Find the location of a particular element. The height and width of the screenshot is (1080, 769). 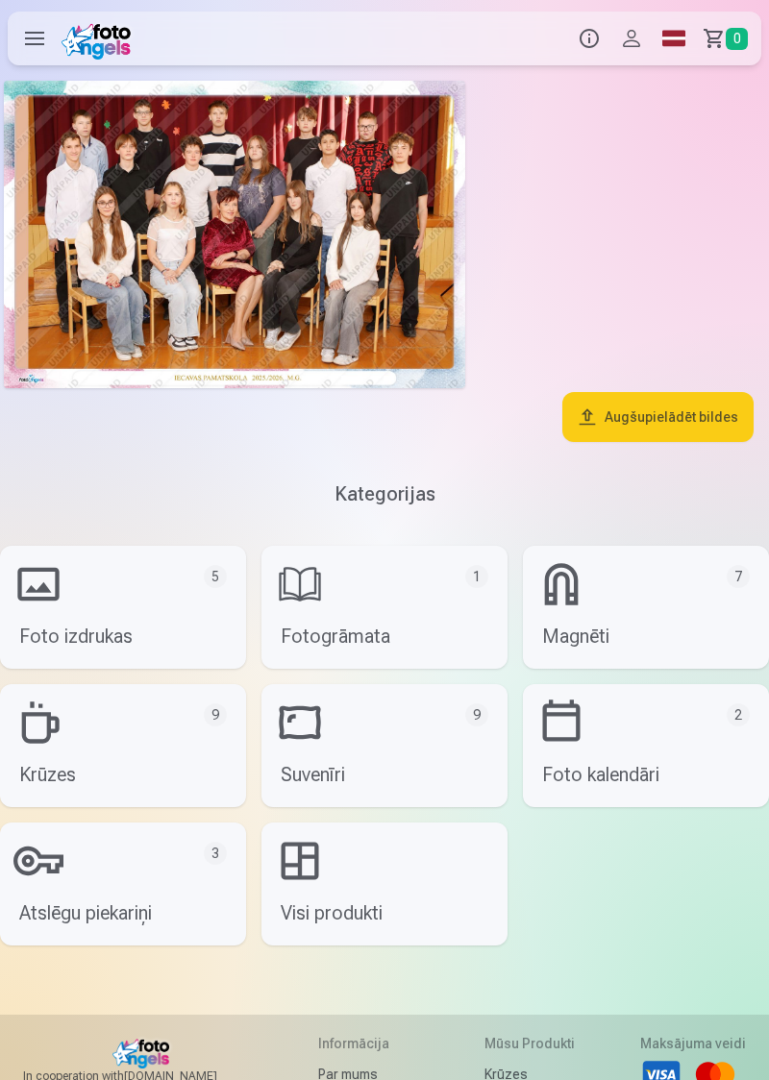

h5: Mūsu produkti is located at coordinates (534, 1044).